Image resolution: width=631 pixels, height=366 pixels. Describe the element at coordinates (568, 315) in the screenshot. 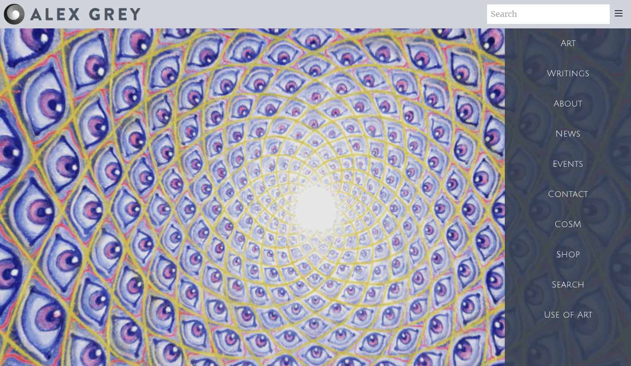

I see `div: Use of Art` at that location.